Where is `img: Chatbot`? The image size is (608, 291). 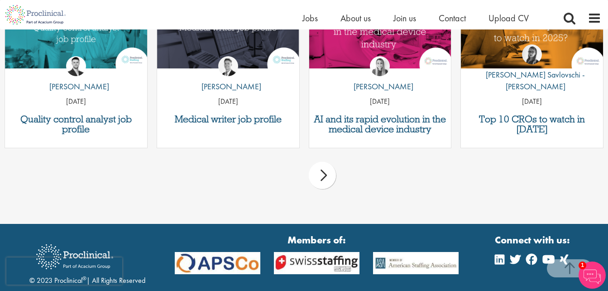
img: Chatbot is located at coordinates (592, 275).